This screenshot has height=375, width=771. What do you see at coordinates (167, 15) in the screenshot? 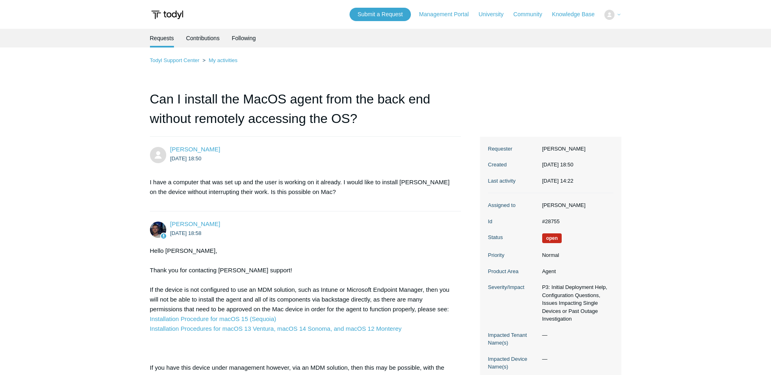
I see `img: Todyl Support Center Help Center home page` at bounding box center [167, 15].